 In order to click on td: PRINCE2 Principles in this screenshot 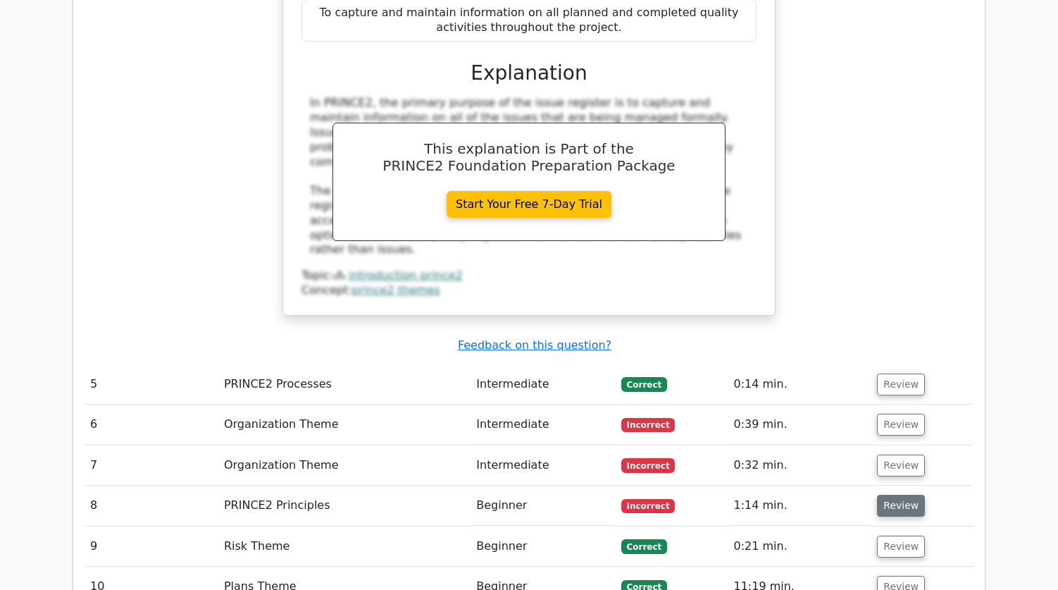, I will do `click(345, 505)`.